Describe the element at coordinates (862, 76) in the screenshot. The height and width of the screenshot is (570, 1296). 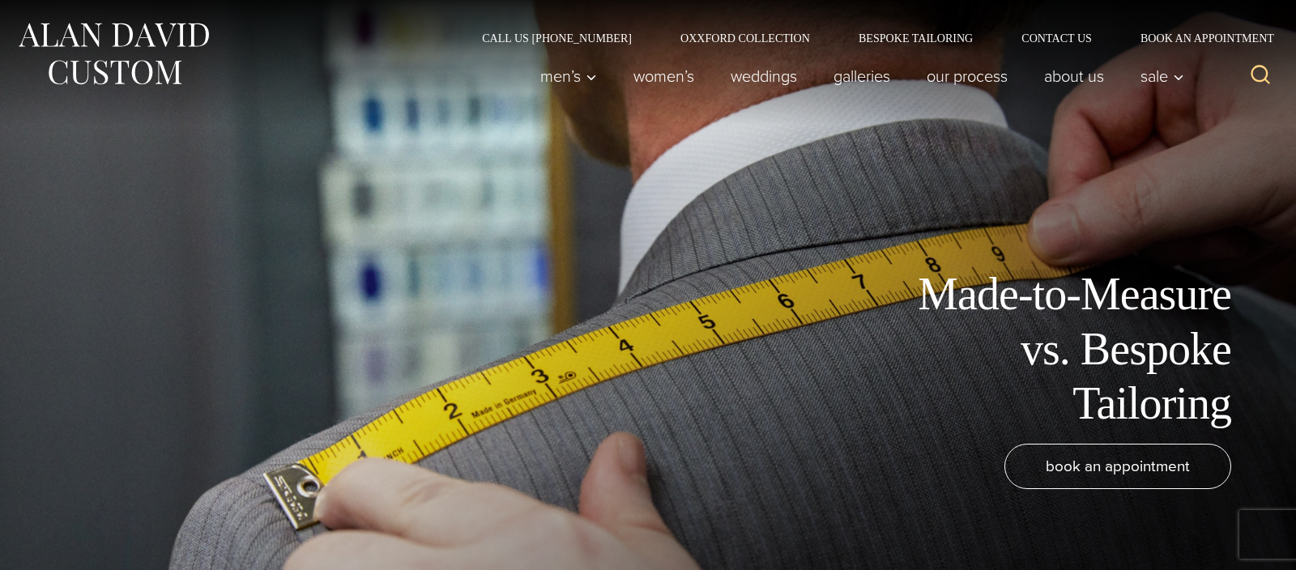
I see `a: Galleries` at that location.